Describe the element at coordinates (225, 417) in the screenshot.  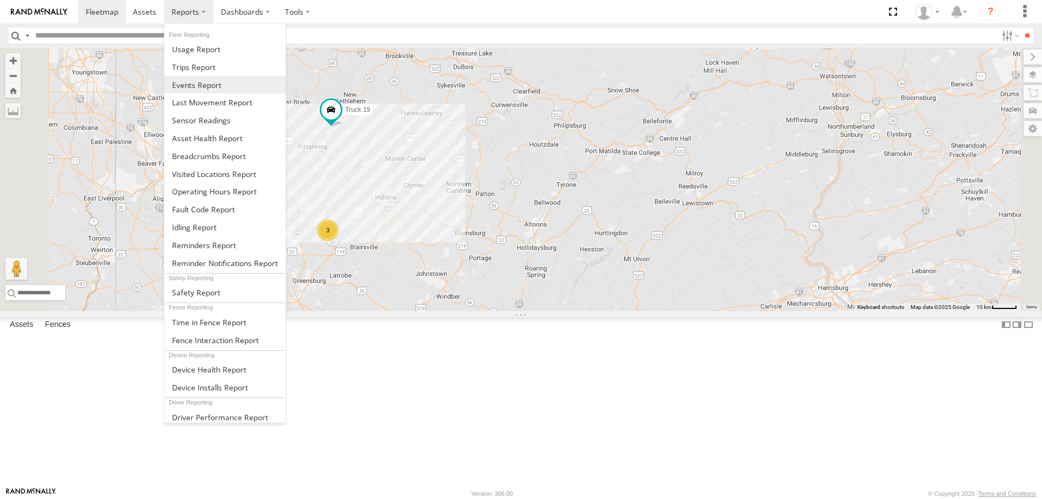
I see `a: Driver Performance Report` at that location.